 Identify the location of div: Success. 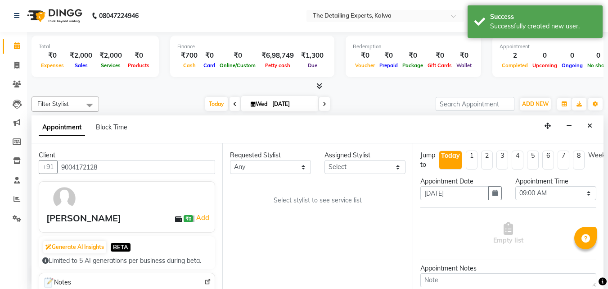
(543, 17).